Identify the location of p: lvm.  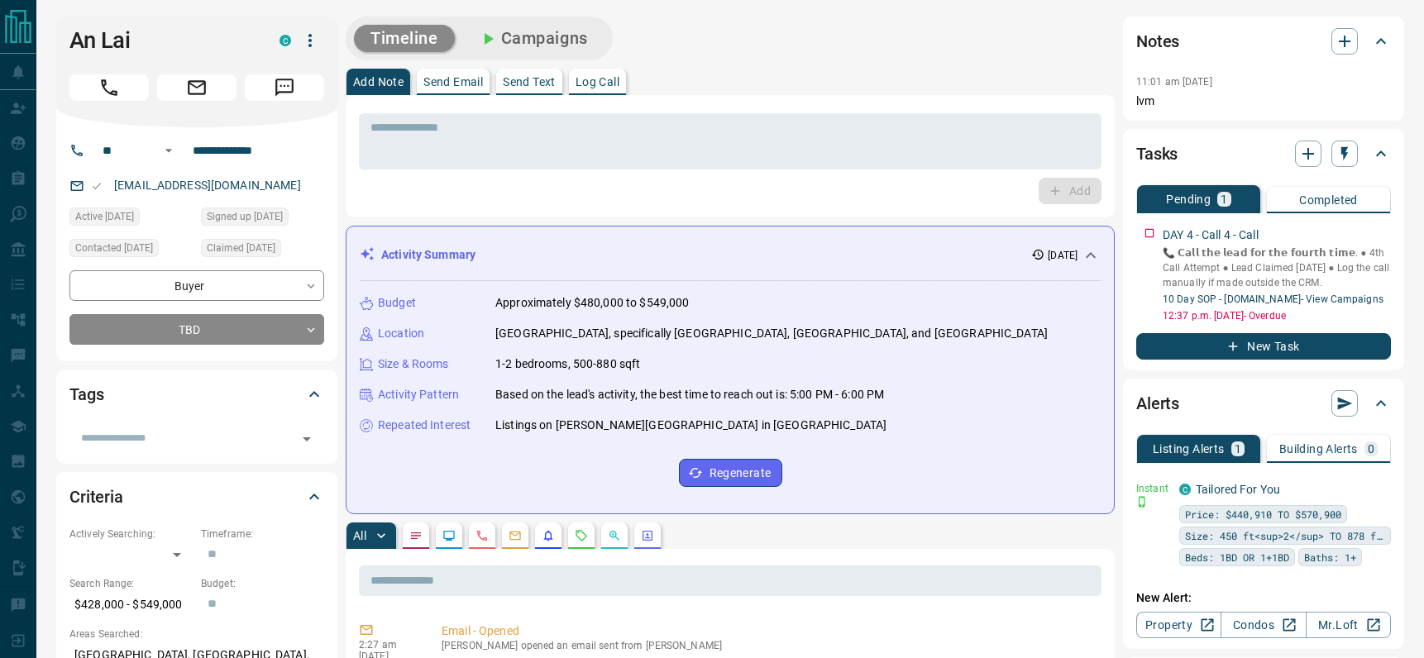
(1263, 101).